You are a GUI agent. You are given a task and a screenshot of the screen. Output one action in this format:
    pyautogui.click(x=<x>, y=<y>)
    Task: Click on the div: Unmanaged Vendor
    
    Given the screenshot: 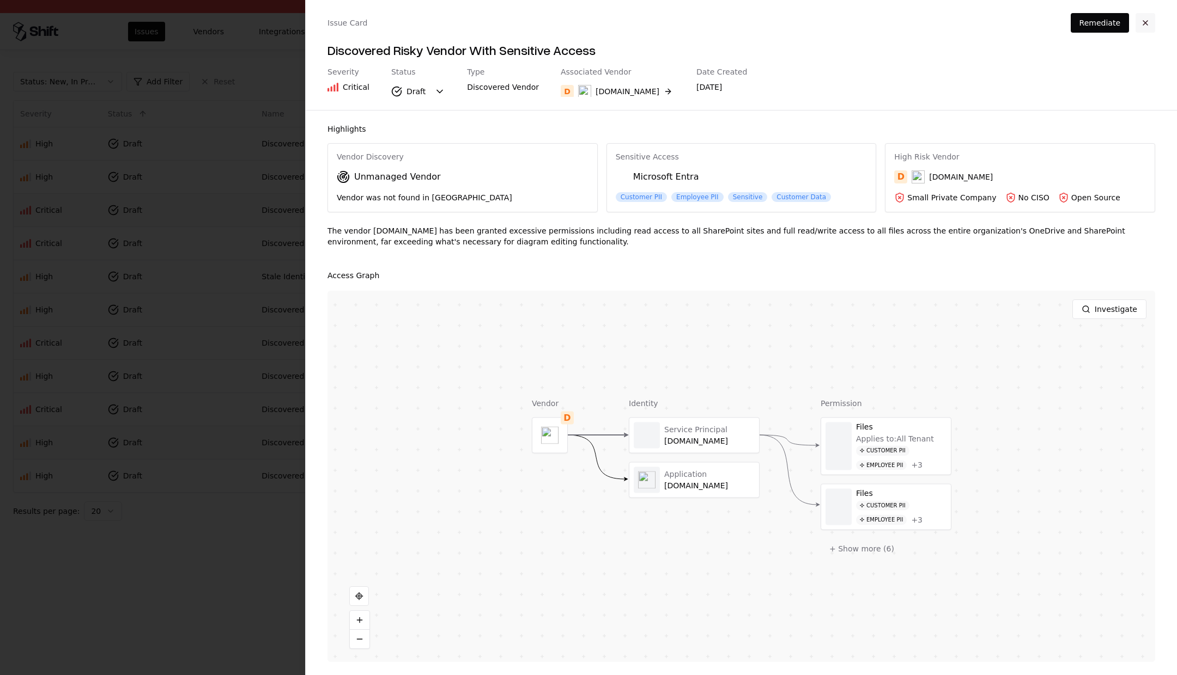 What is the action you would take?
    pyautogui.click(x=397, y=177)
    